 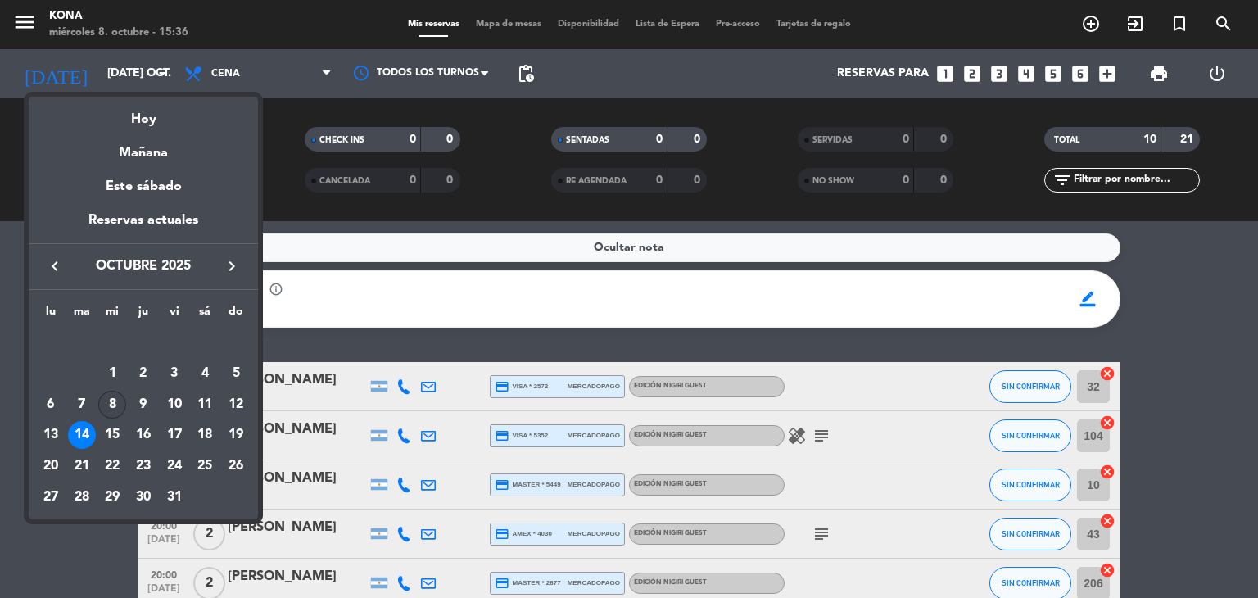 What do you see at coordinates (205, 405) in the screenshot?
I see `div: 11` at bounding box center [205, 405].